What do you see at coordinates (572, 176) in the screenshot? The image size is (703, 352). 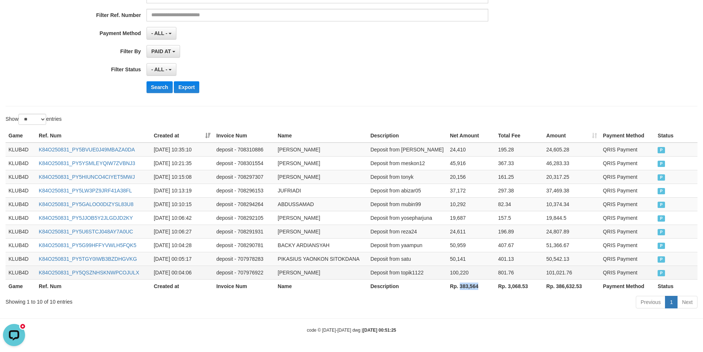 I see `td: 20,317.25` at bounding box center [572, 176].